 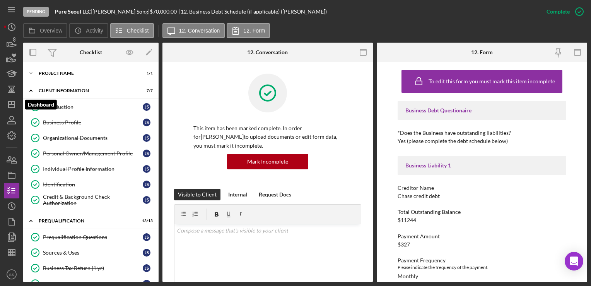 I want to click on div: 7 / 7, so click(x=146, y=91).